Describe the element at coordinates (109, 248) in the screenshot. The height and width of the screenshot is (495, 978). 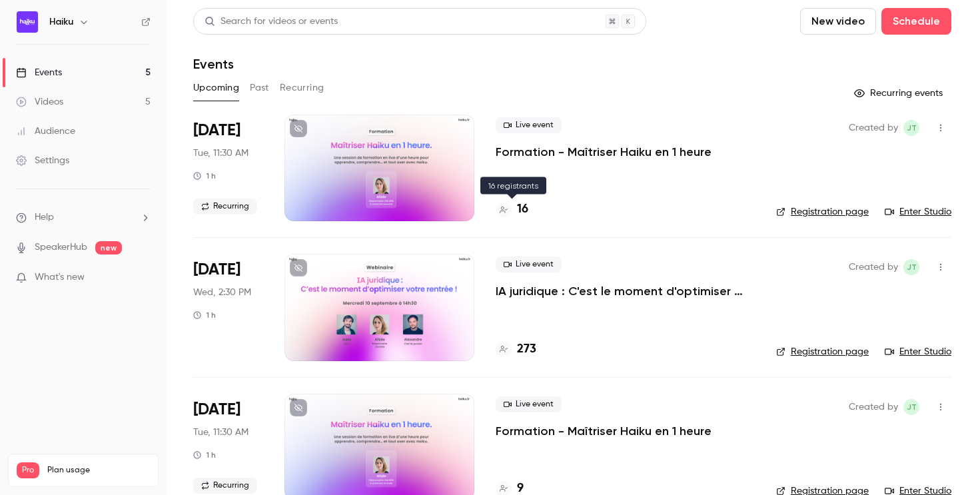
I see `span: new` at that location.